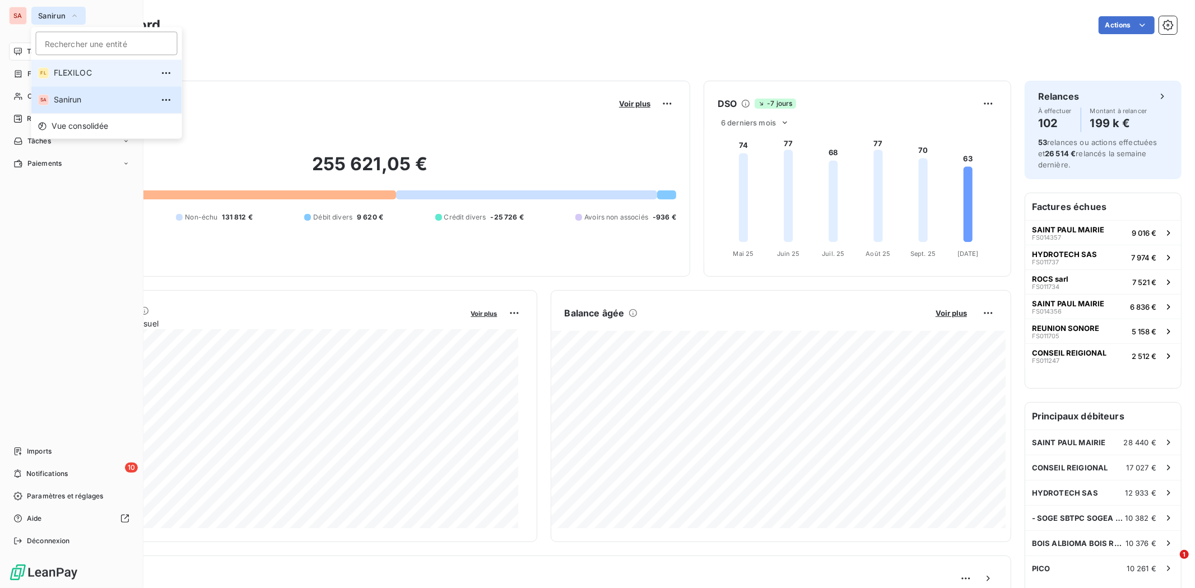 This screenshot has height=588, width=1195. I want to click on span: -936 €, so click(665, 217).